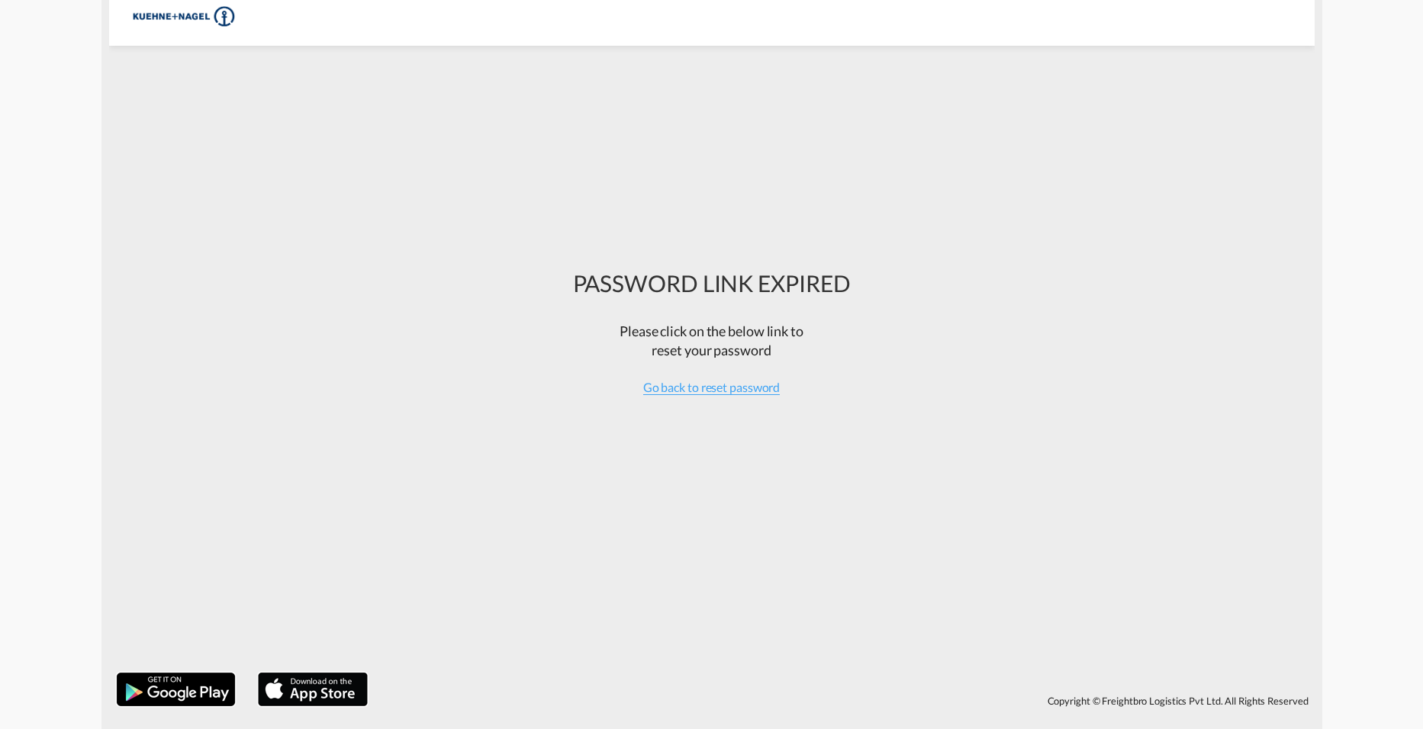 The image size is (1423, 729). I want to click on div: PASSWORD LINK EXPIRED, so click(712, 283).